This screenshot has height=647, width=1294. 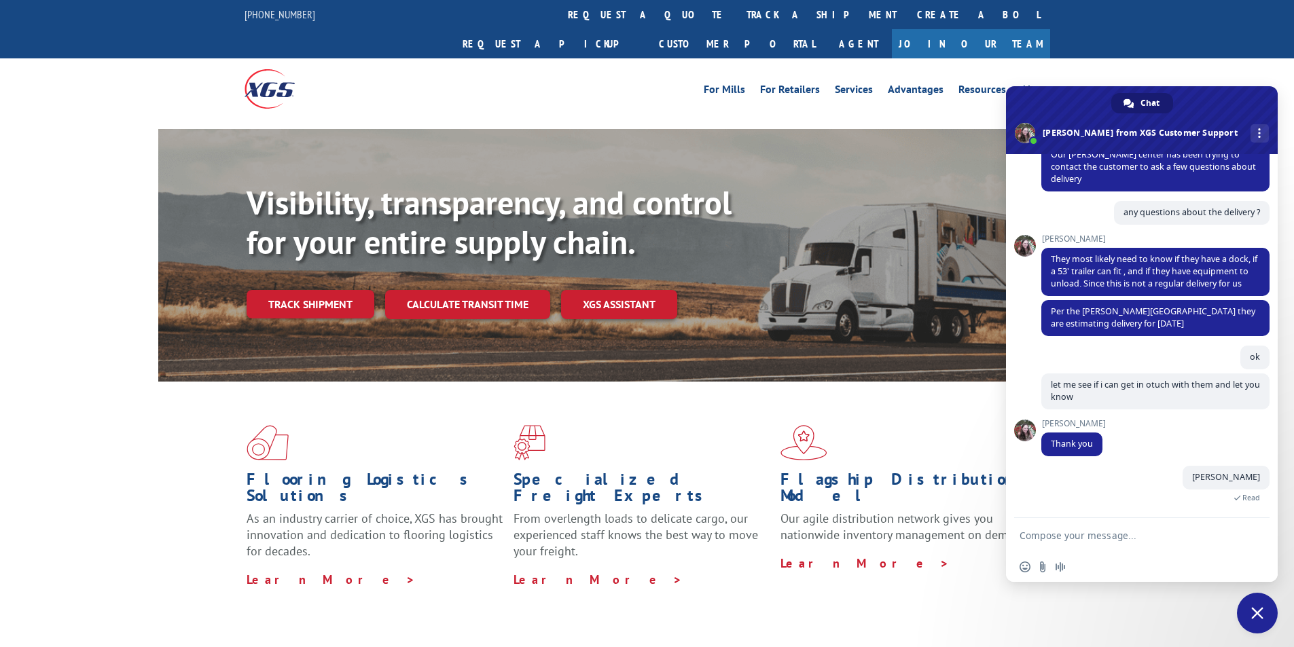 What do you see at coordinates (1043, 567) in the screenshot?
I see `span: Send a file` at bounding box center [1043, 567].